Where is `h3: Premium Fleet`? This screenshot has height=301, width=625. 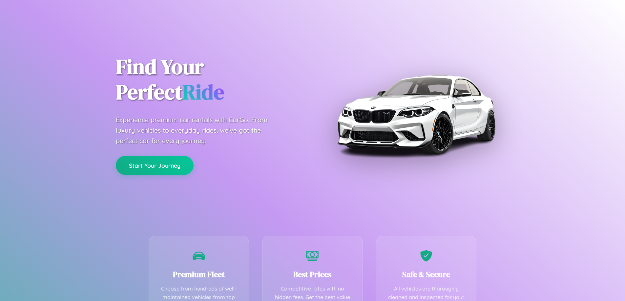
h3: Premium Fleet is located at coordinates (199, 274).